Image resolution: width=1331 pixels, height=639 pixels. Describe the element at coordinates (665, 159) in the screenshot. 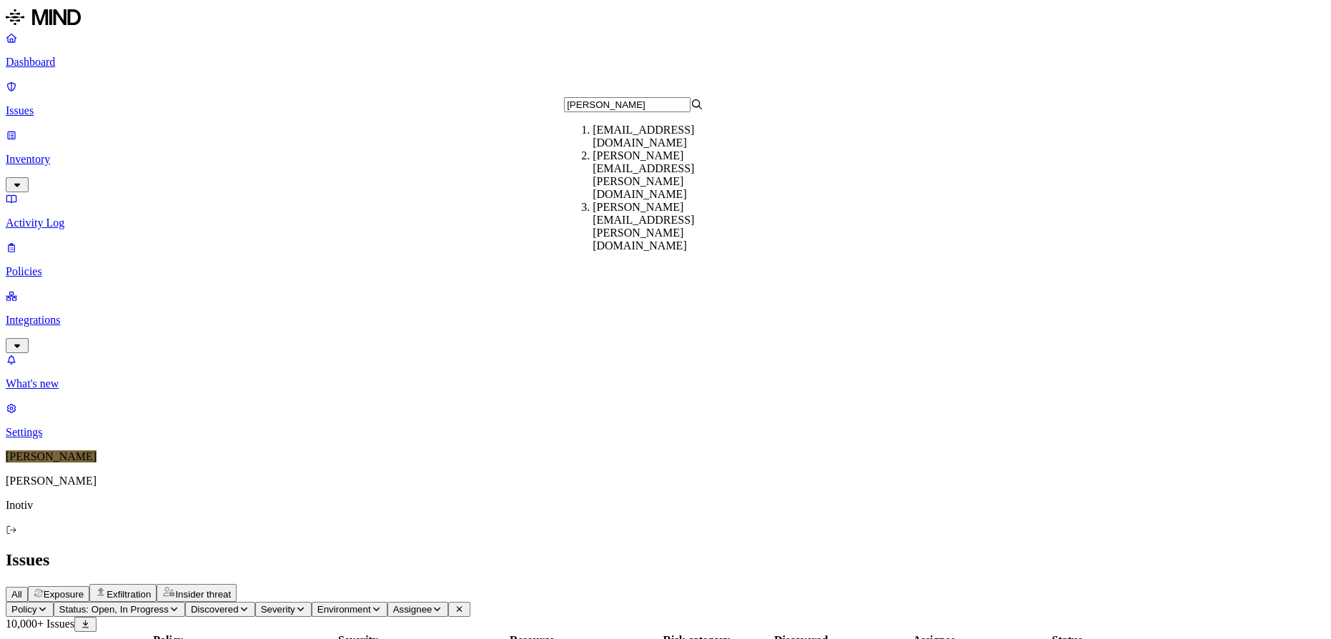

I see `p: Inventory` at that location.